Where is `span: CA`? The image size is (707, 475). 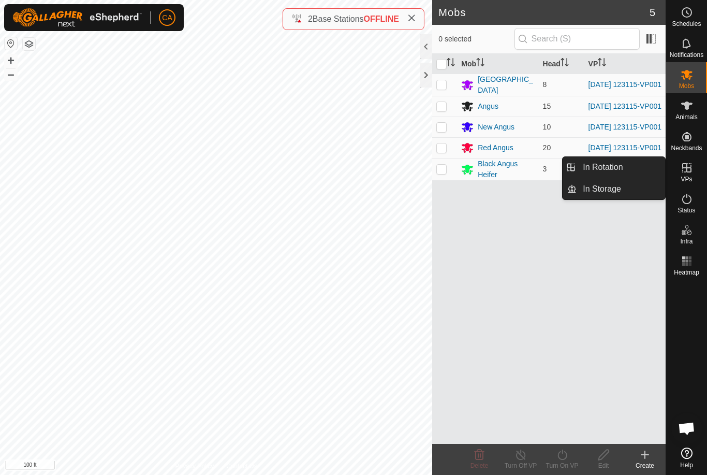 span: CA is located at coordinates (167, 18).